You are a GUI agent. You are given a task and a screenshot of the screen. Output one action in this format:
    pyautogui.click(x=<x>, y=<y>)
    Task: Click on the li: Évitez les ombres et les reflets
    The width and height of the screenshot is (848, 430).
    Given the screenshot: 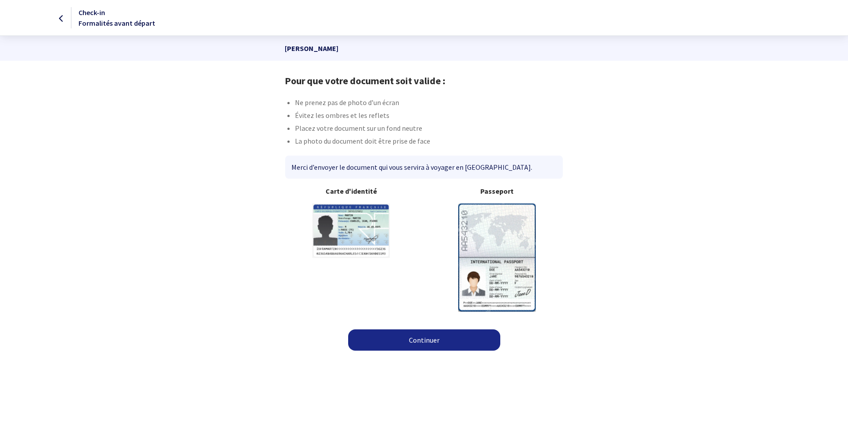 What is the action you would take?
    pyautogui.click(x=429, y=116)
    